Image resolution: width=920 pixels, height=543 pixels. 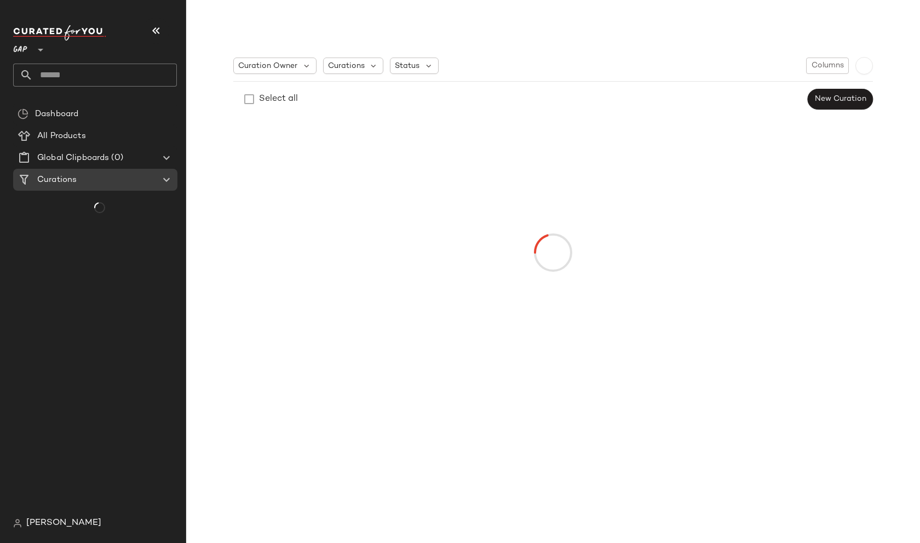 I want to click on span: Global Clipboards, so click(x=73, y=158).